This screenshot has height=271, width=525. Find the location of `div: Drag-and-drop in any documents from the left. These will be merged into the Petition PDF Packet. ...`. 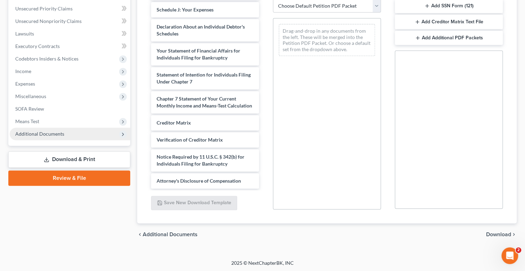

div: Drag-and-drop in any documents from the left. These will be merged into the Petition PDF Packet. ... is located at coordinates (327, 40).